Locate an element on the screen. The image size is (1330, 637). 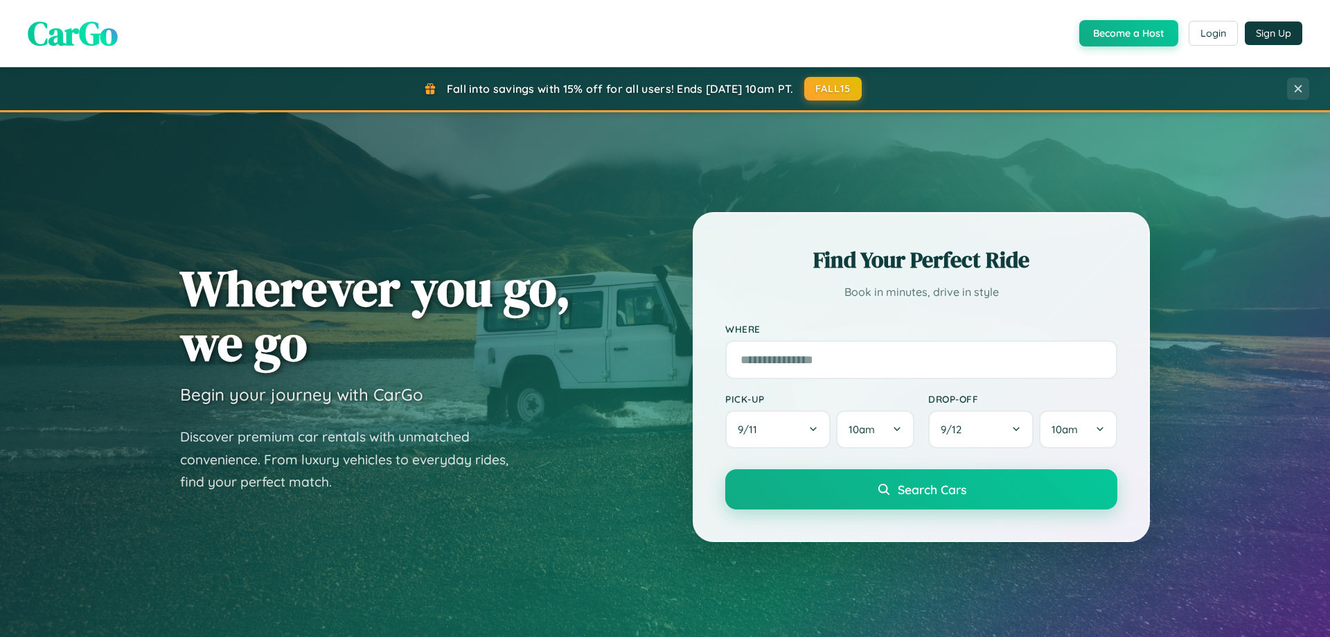
label: Pick-up is located at coordinates (820, 398).